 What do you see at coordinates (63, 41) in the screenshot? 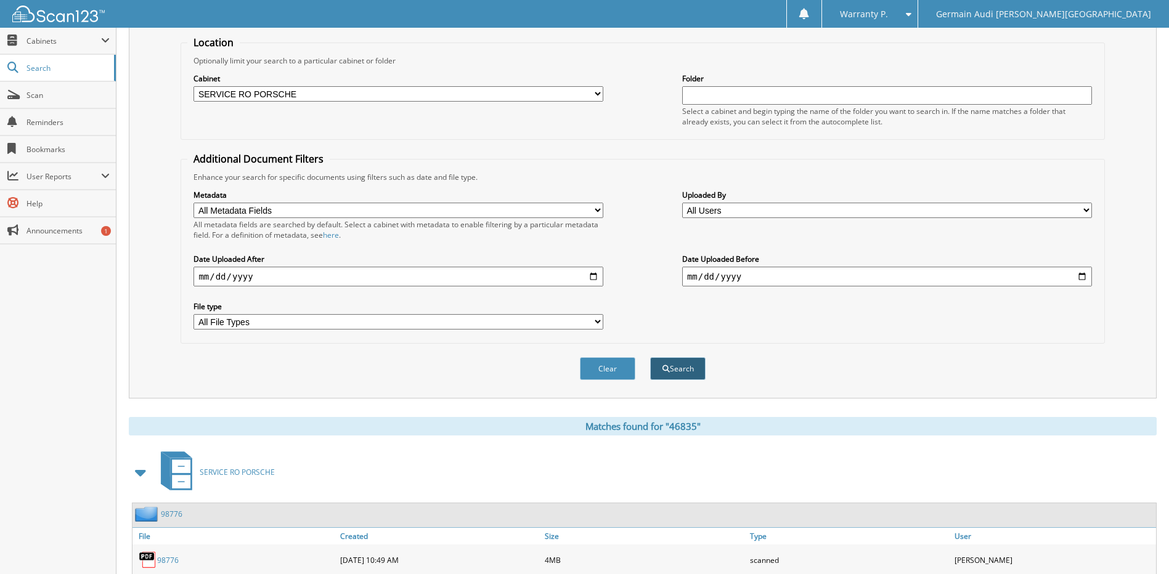
I see `span: Cabinets` at bounding box center [63, 41].